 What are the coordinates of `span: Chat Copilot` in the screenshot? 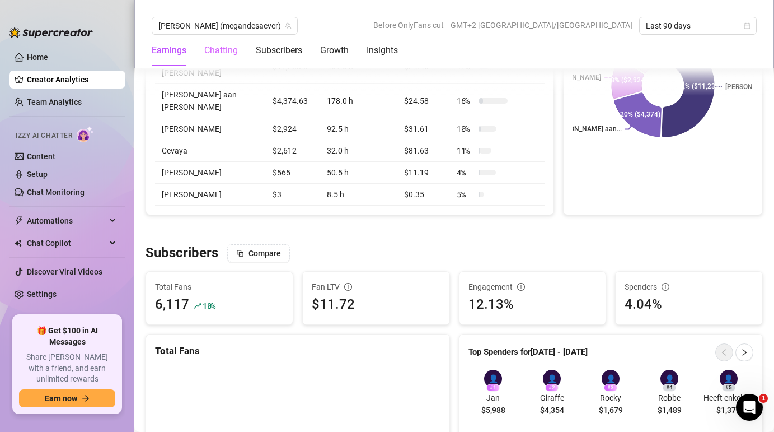 It's located at (67, 243).